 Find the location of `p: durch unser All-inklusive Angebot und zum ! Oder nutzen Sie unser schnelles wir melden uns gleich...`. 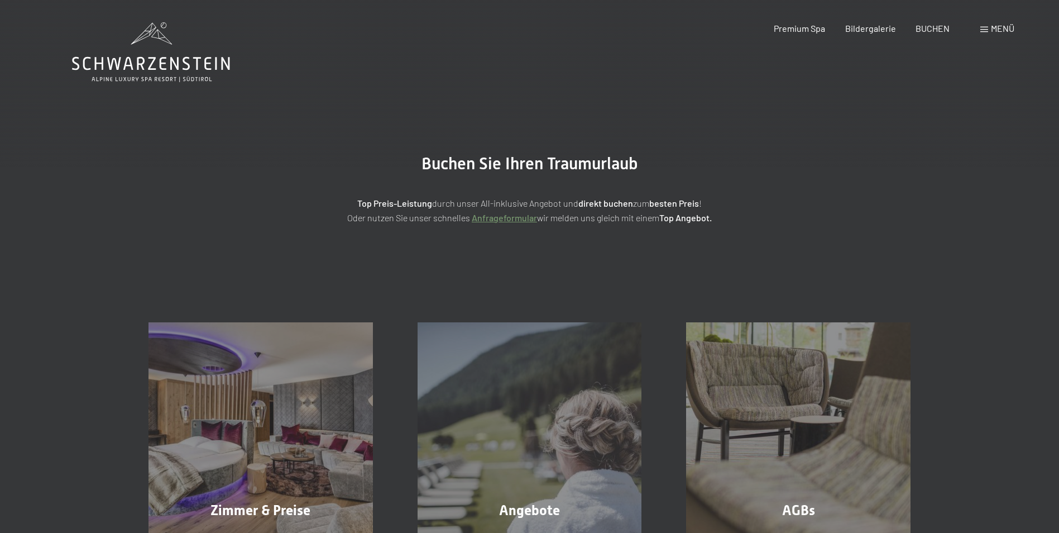

p: durch unser All-inklusive Angebot und zum ! Oder nutzen Sie unser schnelles wir melden uns gleich... is located at coordinates (530, 210).